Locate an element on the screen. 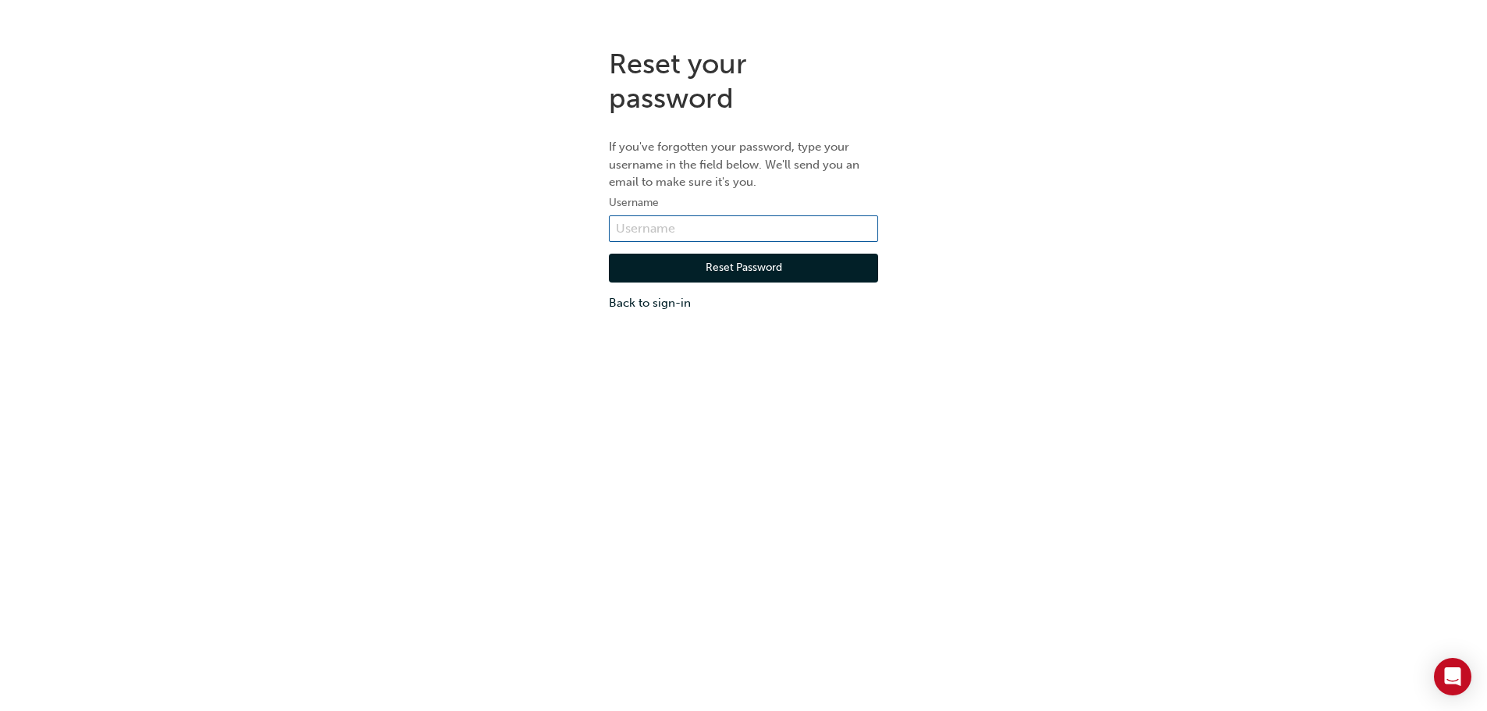  button: Reset Password is located at coordinates (743, 269).